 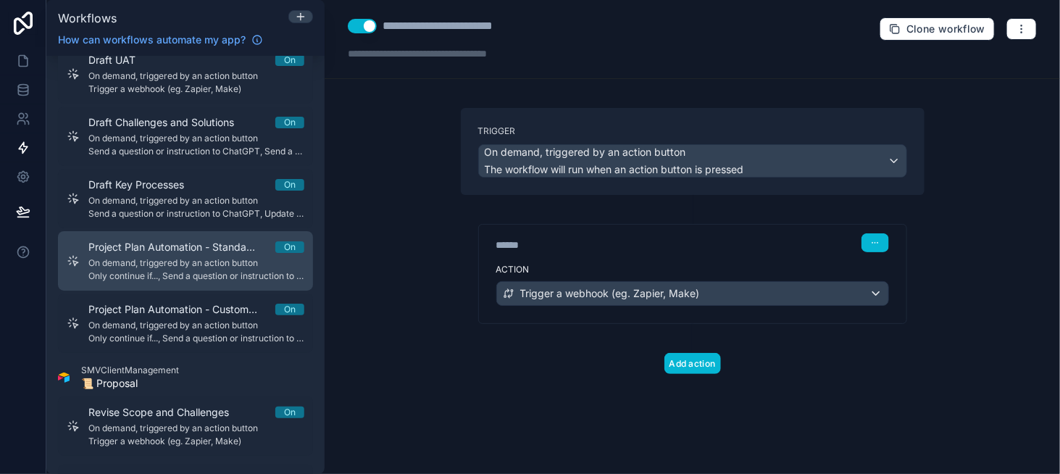 I want to click on span: Workflows, so click(x=87, y=18).